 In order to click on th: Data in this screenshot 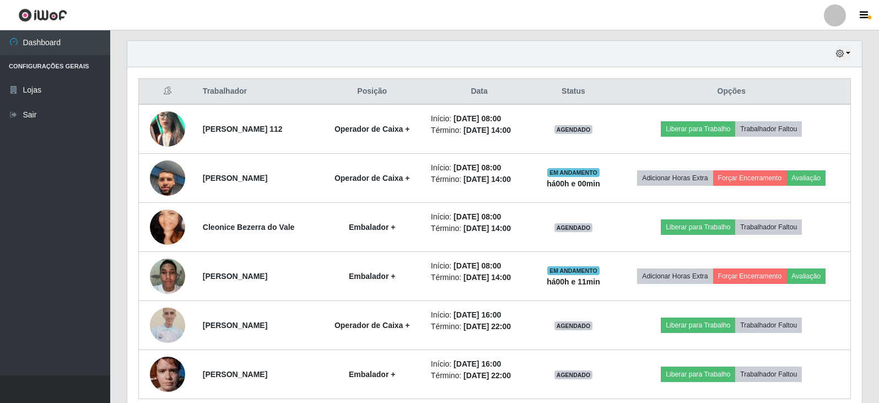, I will do `click(480, 92)`.